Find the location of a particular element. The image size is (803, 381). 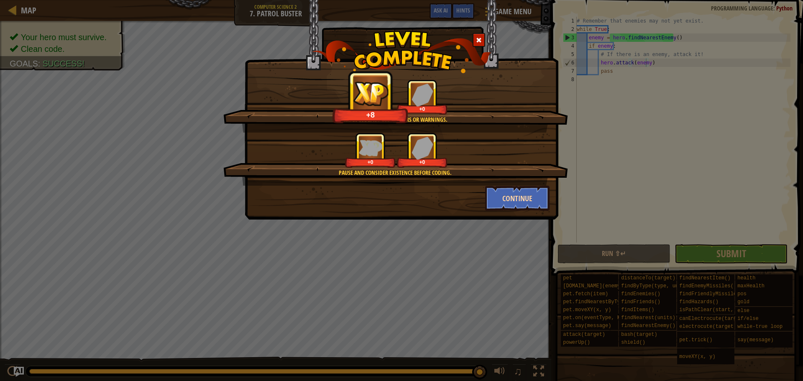

div: Pause and consider existence before coding. is located at coordinates (395, 173).